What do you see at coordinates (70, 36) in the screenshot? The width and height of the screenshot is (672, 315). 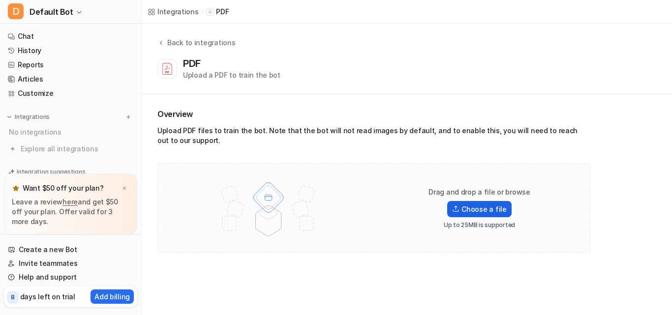 I see `a: Chat` at bounding box center [70, 36].